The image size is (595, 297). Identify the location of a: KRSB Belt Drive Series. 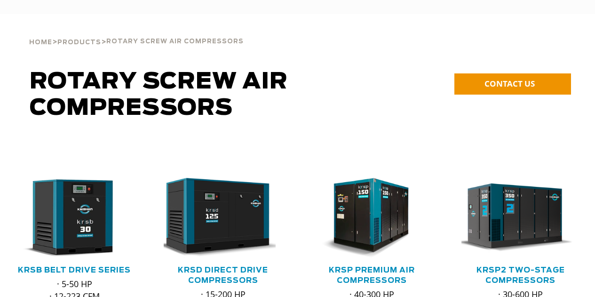
(74, 270).